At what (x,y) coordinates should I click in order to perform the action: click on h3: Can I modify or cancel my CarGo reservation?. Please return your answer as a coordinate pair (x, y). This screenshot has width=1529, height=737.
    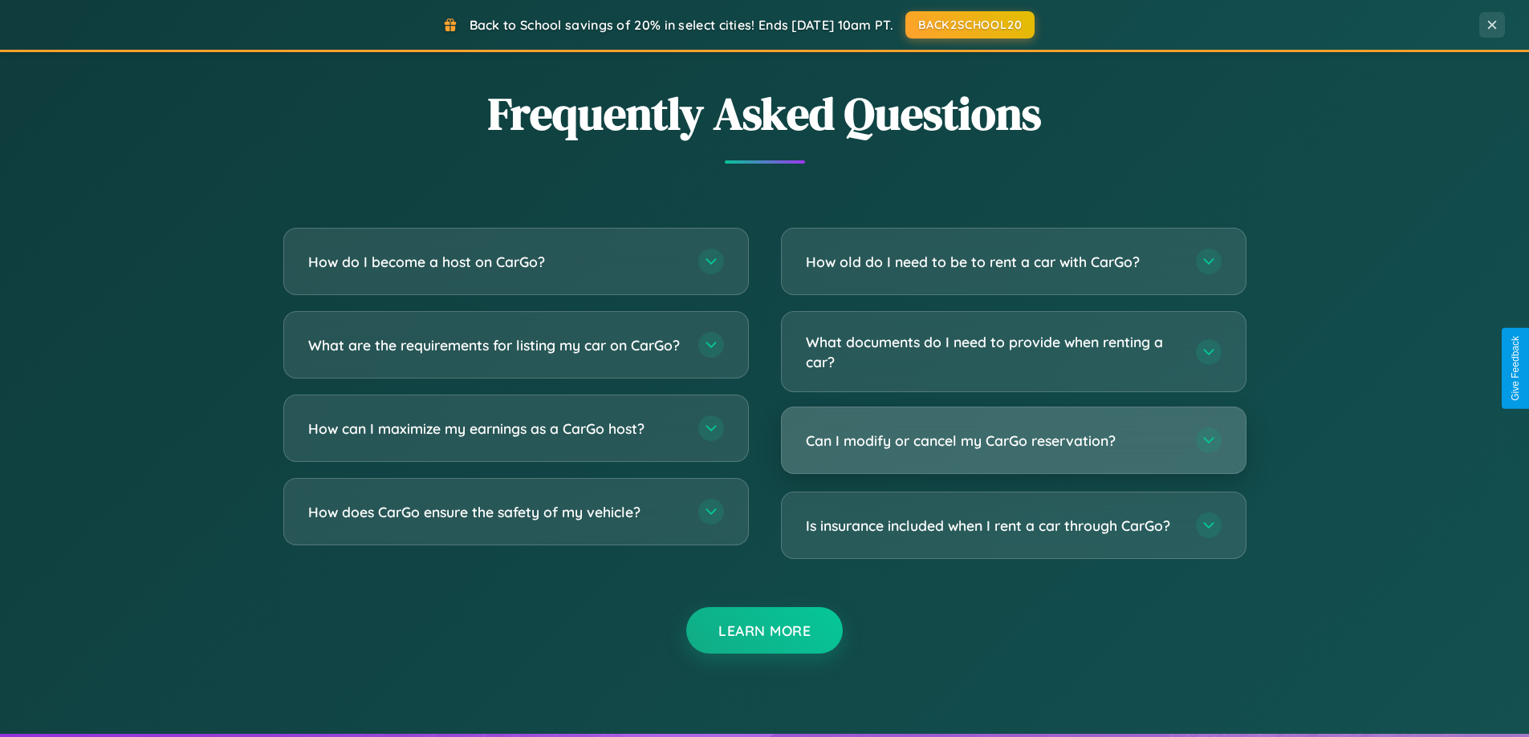
    Looking at the image, I should click on (993, 441).